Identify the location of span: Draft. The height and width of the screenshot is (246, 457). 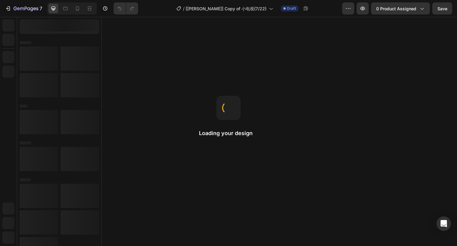
(292, 8).